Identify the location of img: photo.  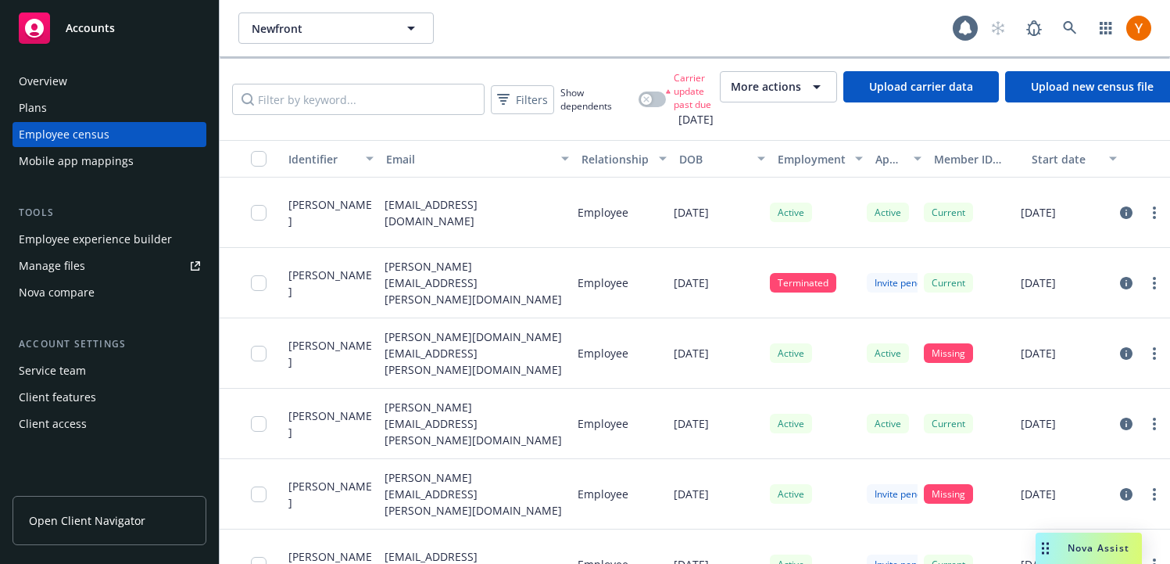
(1139, 28).